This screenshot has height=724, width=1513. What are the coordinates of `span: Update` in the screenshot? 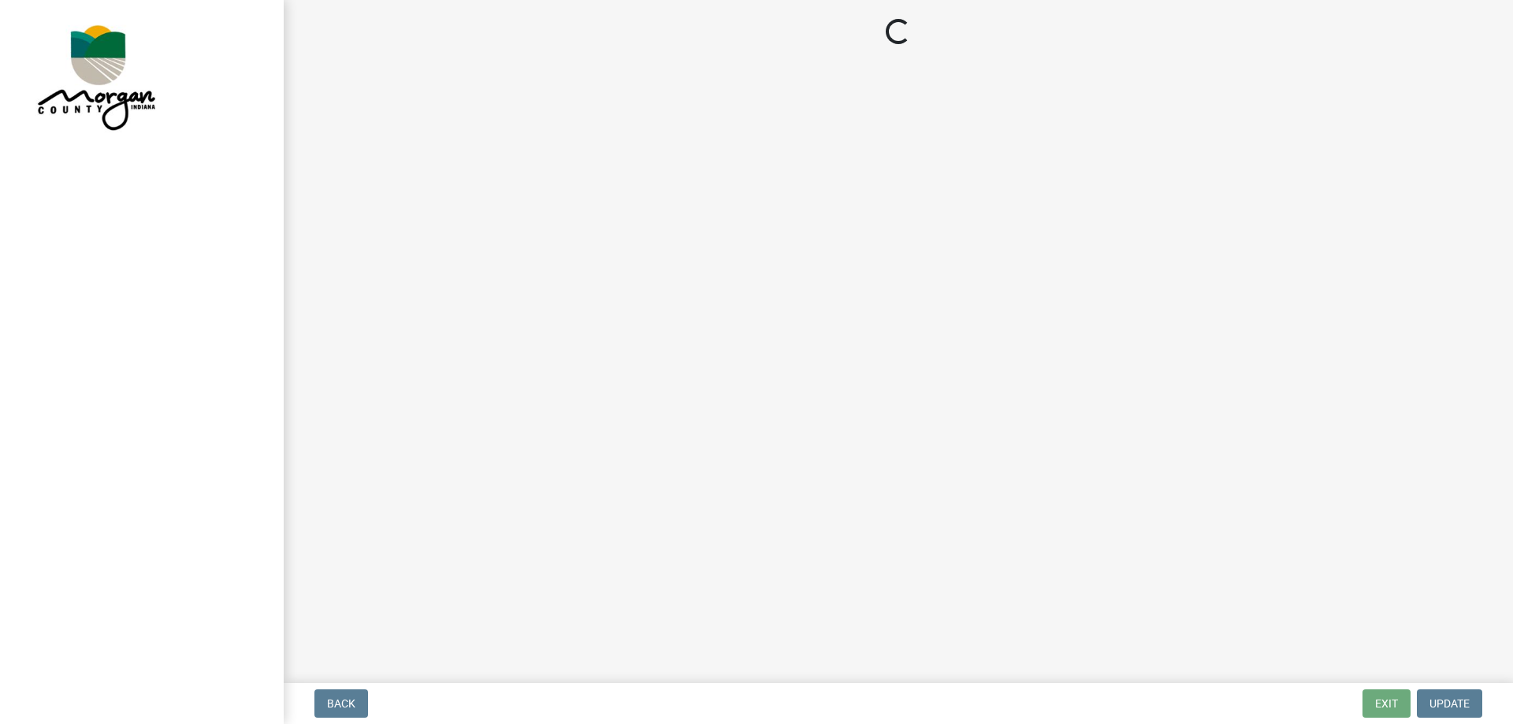 It's located at (1450, 704).